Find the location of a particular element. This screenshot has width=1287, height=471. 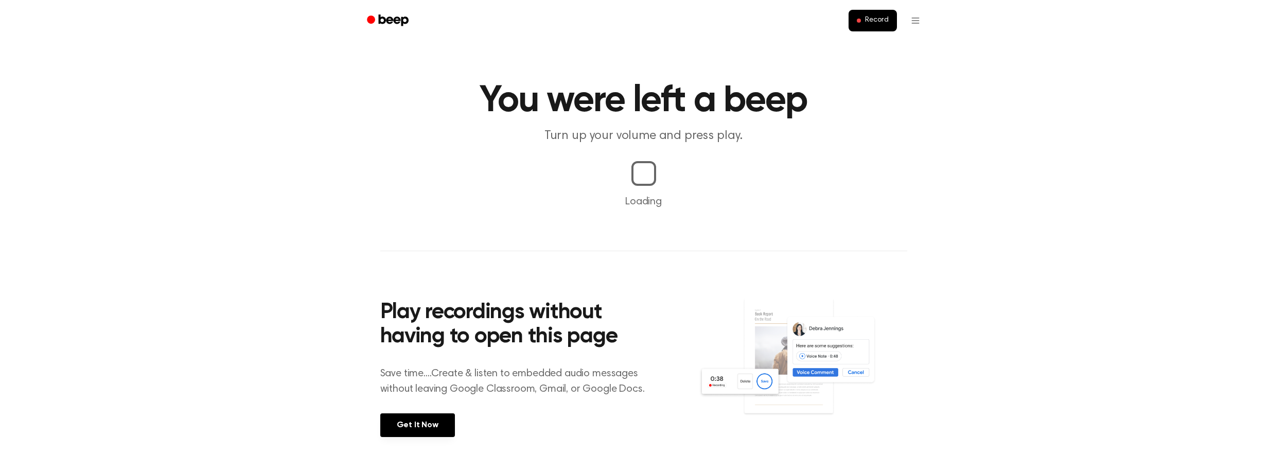

button: Record is located at coordinates (872, 21).